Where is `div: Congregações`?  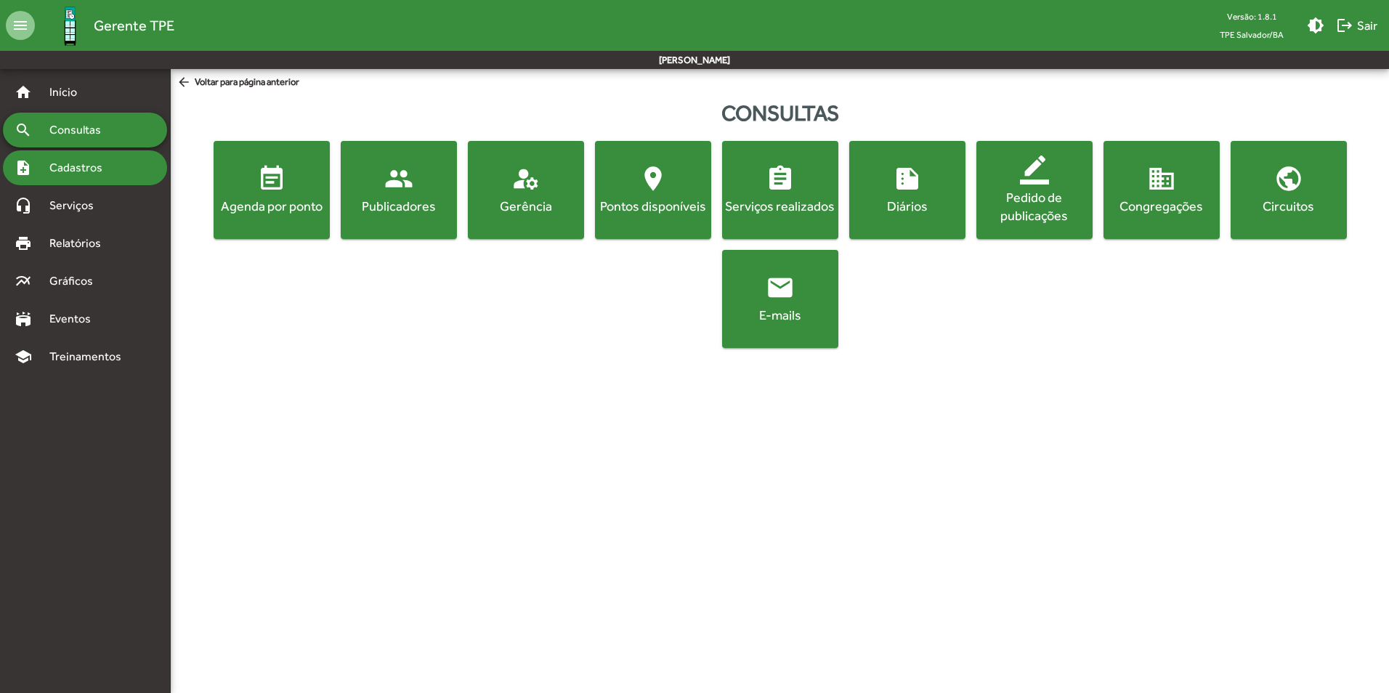 div: Congregações is located at coordinates (1162, 206).